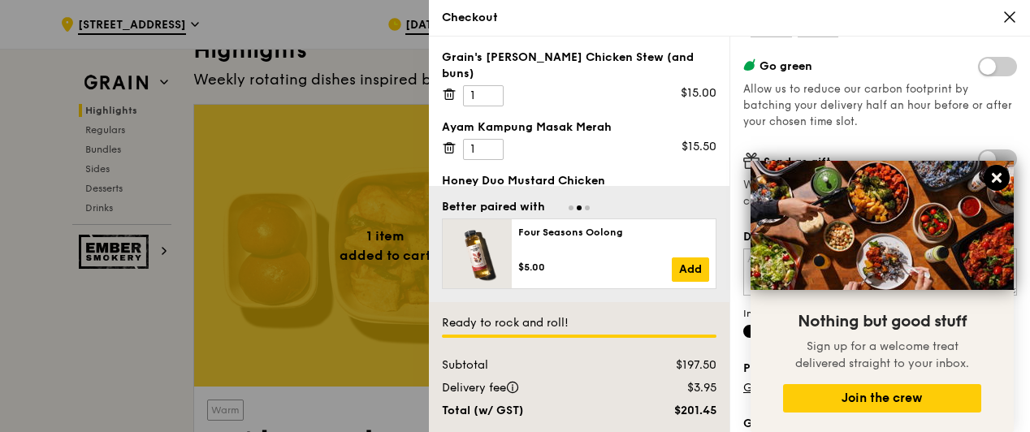 The image size is (1030, 432). I want to click on div: $5.00, so click(595, 267).